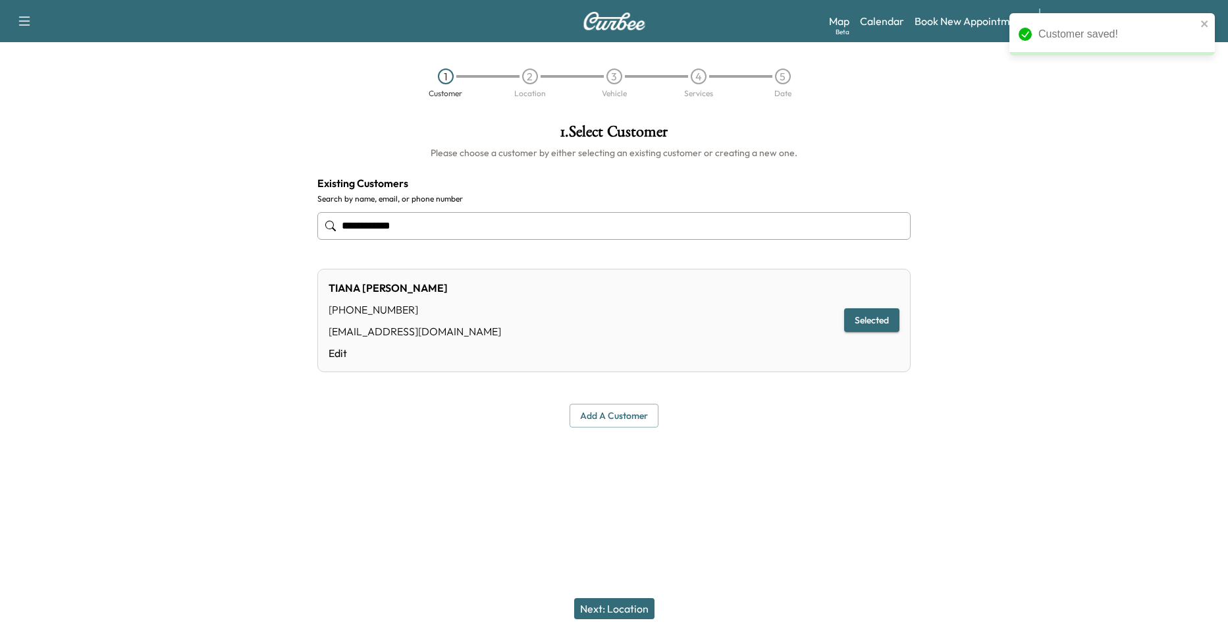  I want to click on button: close, so click(1205, 24).